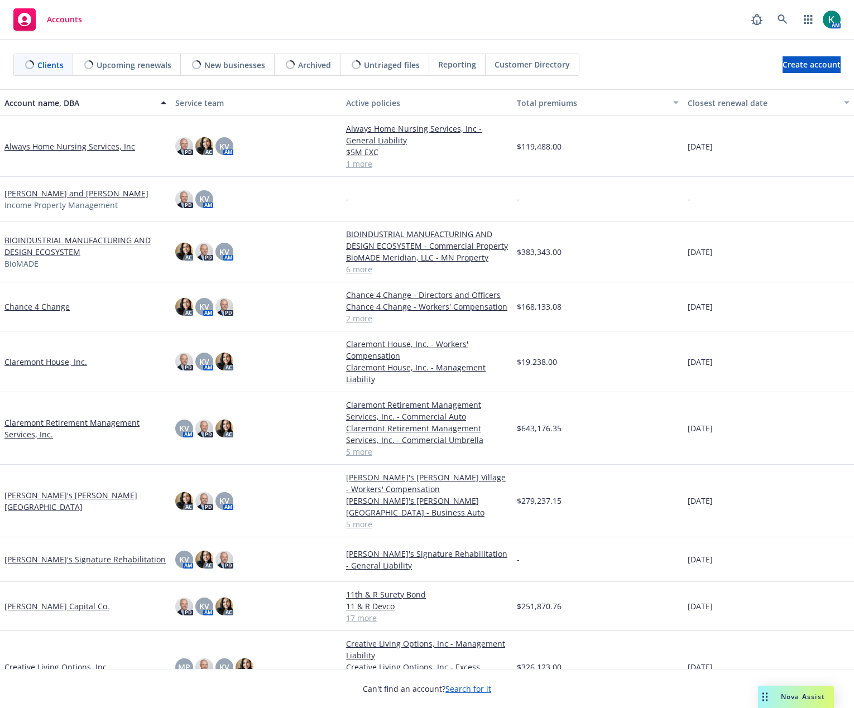  What do you see at coordinates (47, 20) in the screenshot?
I see `a: Accounts` at bounding box center [47, 20].